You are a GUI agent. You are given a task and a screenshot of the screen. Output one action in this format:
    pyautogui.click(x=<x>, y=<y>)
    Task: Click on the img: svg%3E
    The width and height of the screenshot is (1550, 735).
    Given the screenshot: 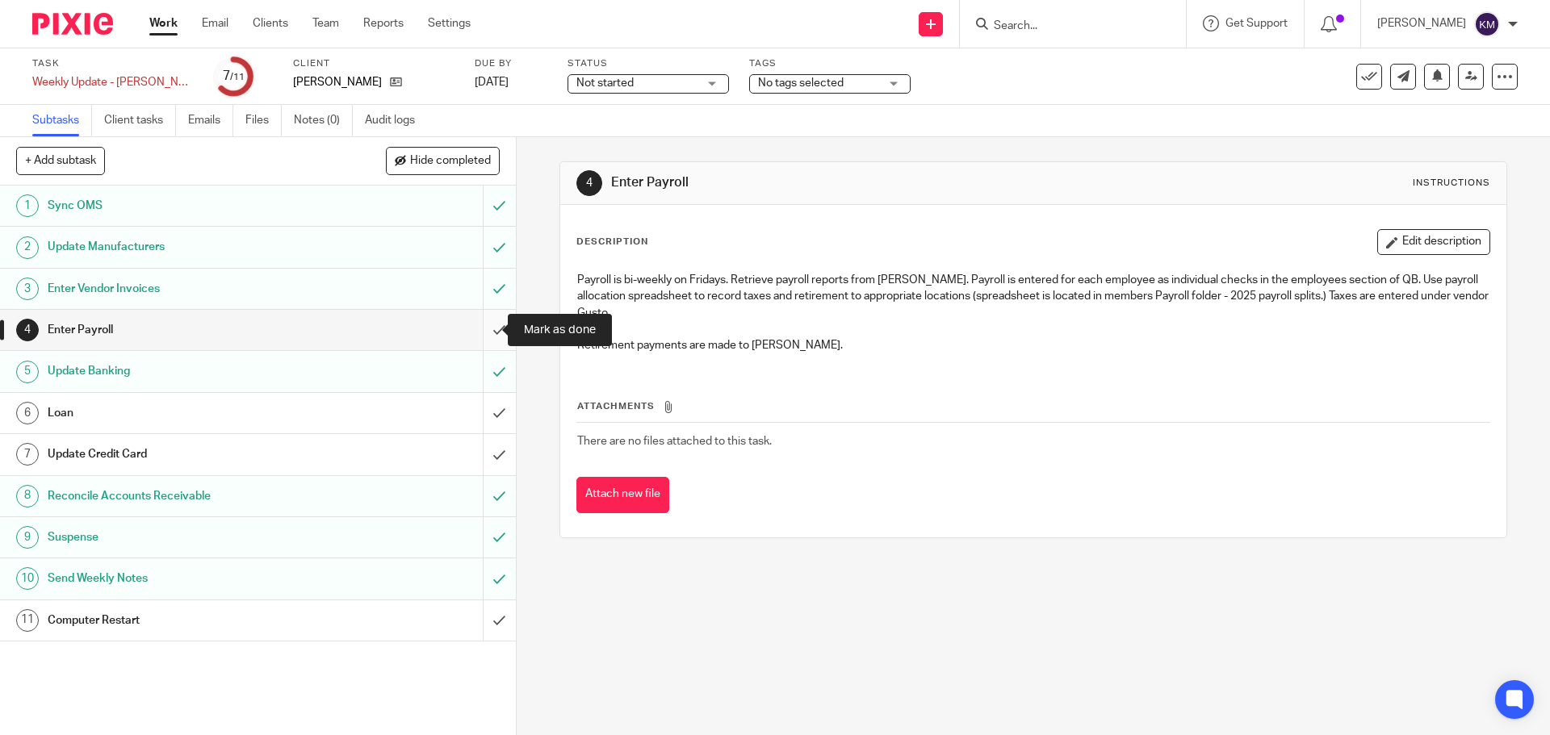 What is the action you would take?
    pyautogui.click(x=1487, y=24)
    